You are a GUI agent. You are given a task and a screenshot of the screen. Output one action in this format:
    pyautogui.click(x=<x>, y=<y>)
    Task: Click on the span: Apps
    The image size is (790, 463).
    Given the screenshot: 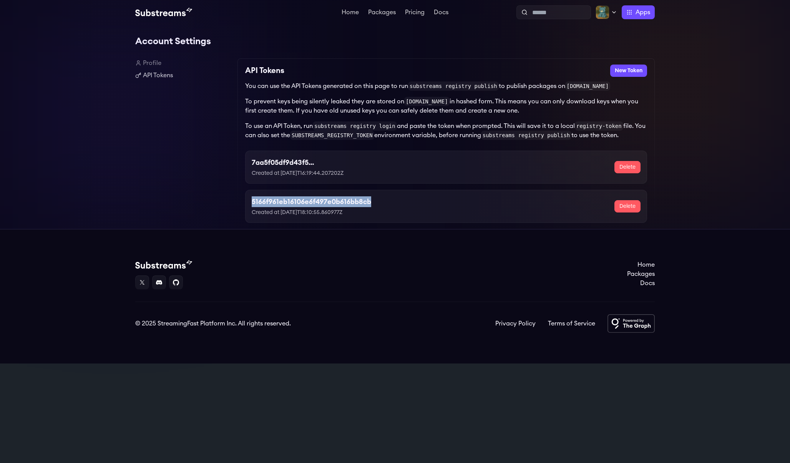 What is the action you would take?
    pyautogui.click(x=643, y=12)
    